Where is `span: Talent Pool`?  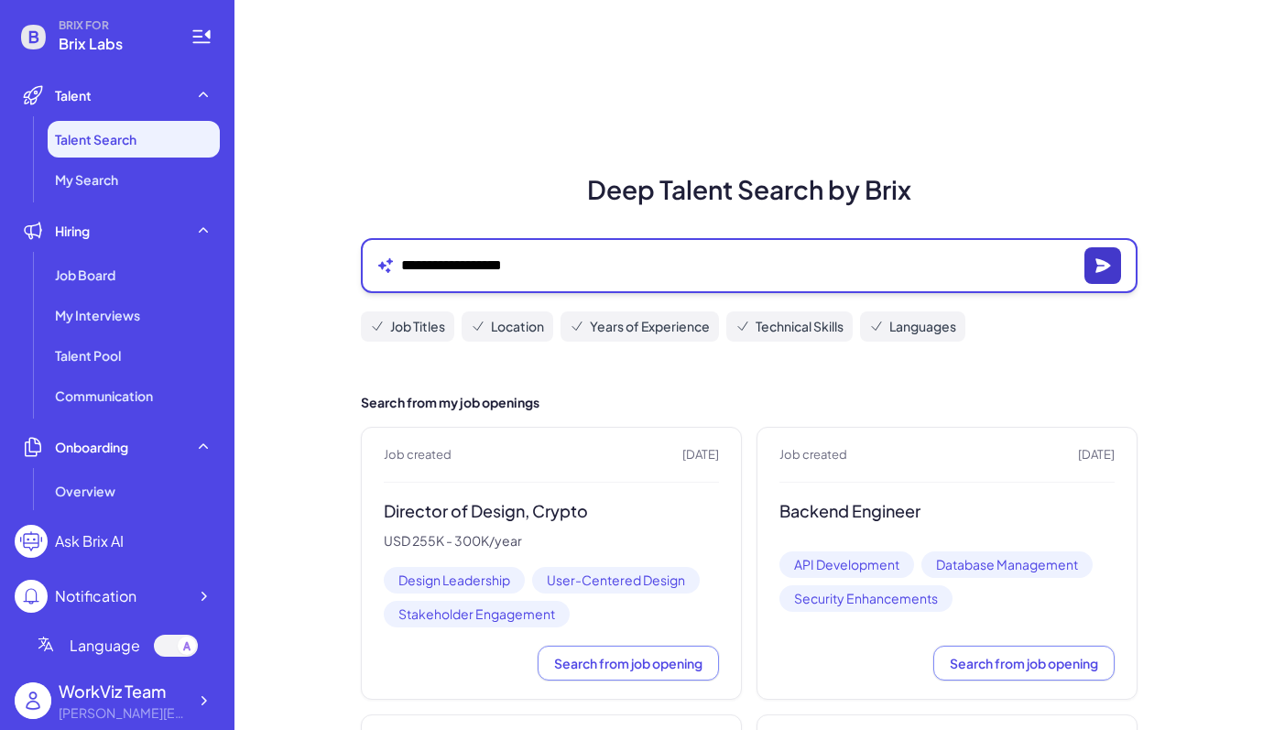 span: Talent Pool is located at coordinates (88, 355).